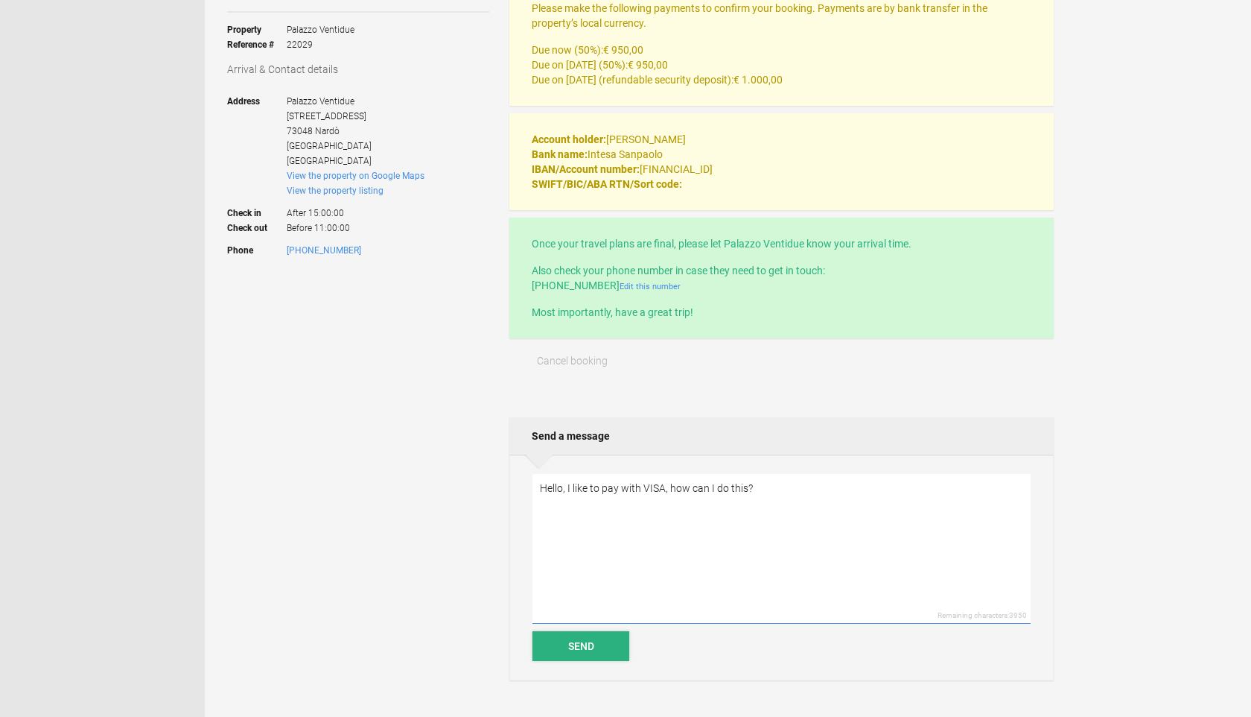 The height and width of the screenshot is (717, 1251). What do you see at coordinates (335, 191) in the screenshot?
I see `a: View the property listing` at bounding box center [335, 191].